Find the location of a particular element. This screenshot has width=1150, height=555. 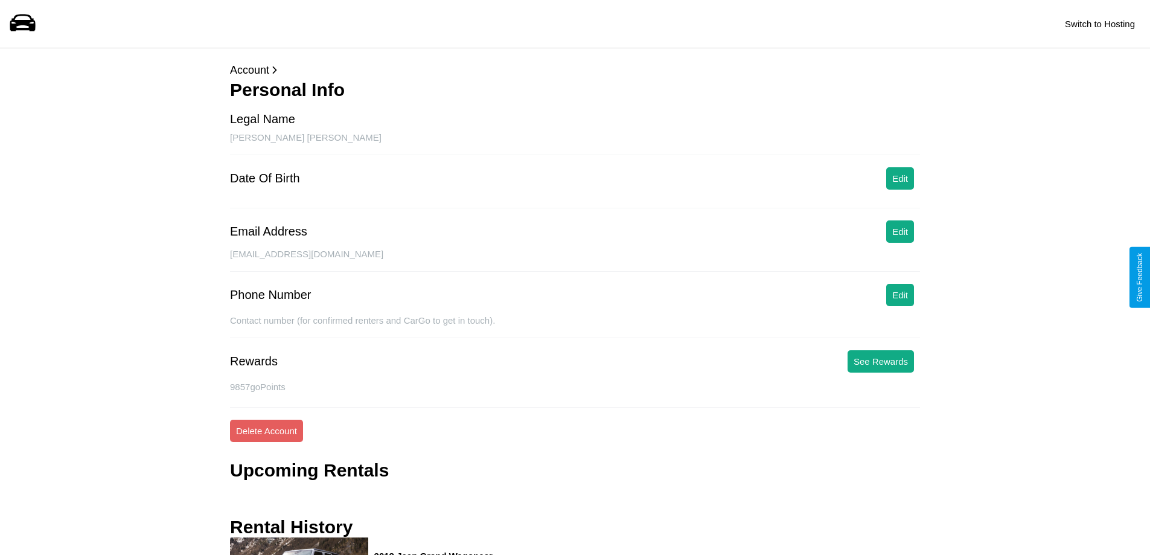

button: Switch to Hosting is located at coordinates (1100, 24).